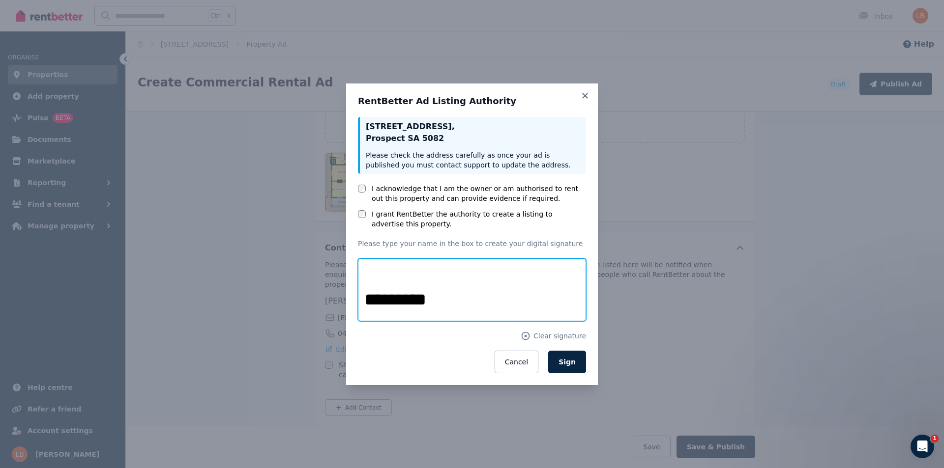 Image resolution: width=944 pixels, height=468 pixels. Describe the element at coordinates (473, 160) in the screenshot. I see `p: Please check the address carefully as once your ad is published you must contact support to updat...` at that location.